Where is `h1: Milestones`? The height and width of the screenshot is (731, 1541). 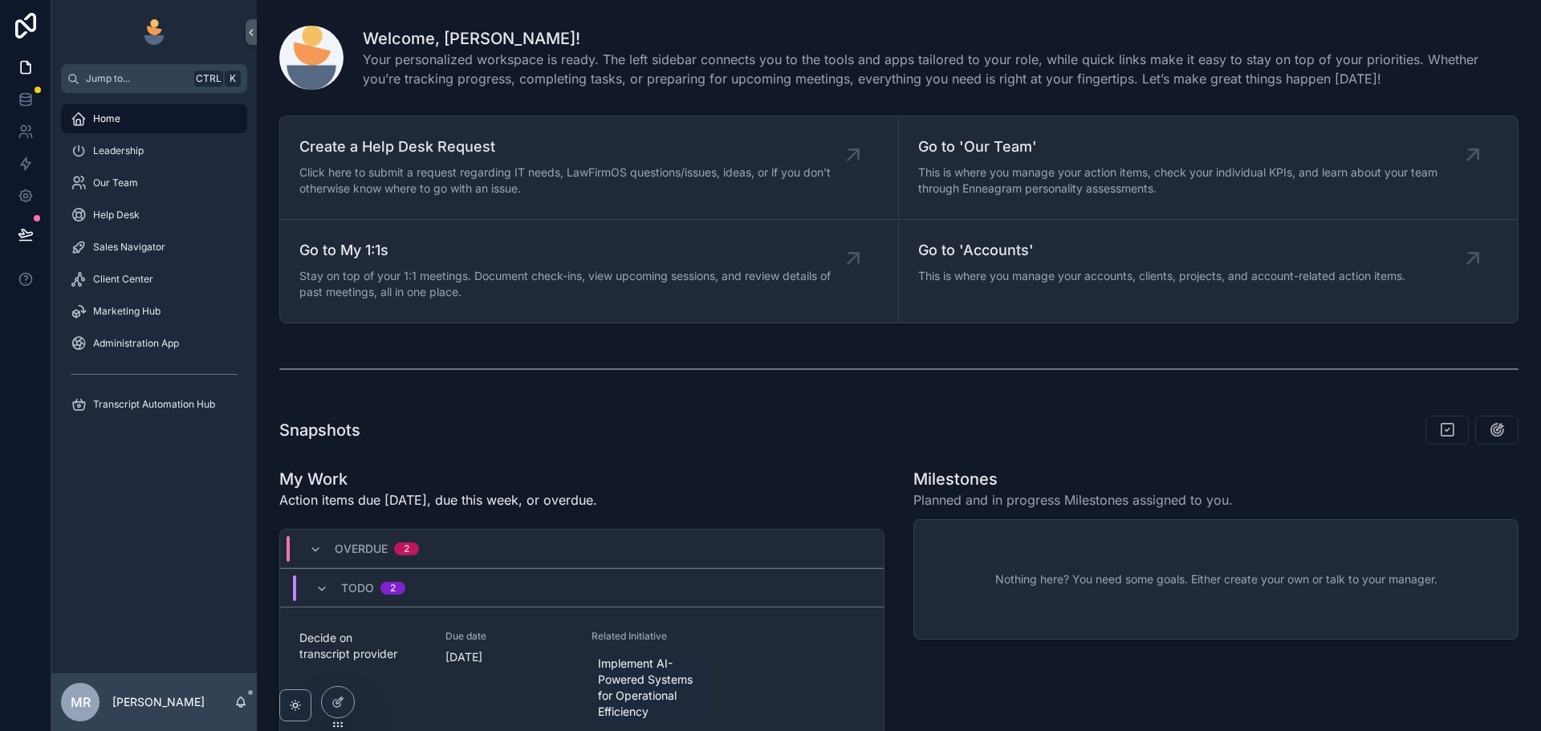
h1: Milestones is located at coordinates (1073, 479).